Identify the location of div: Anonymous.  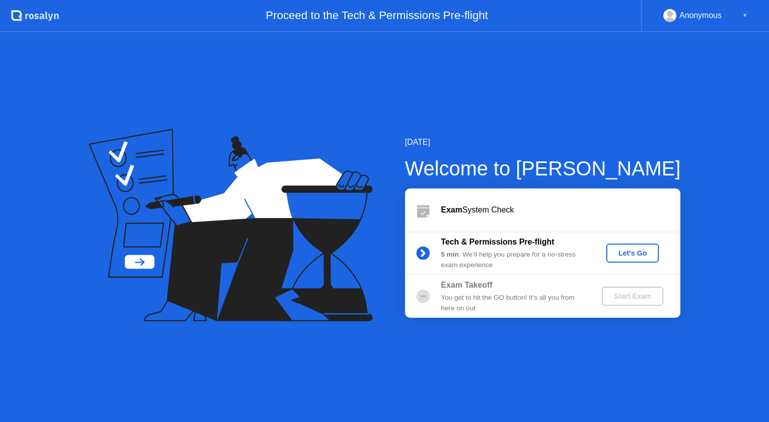
(701, 16).